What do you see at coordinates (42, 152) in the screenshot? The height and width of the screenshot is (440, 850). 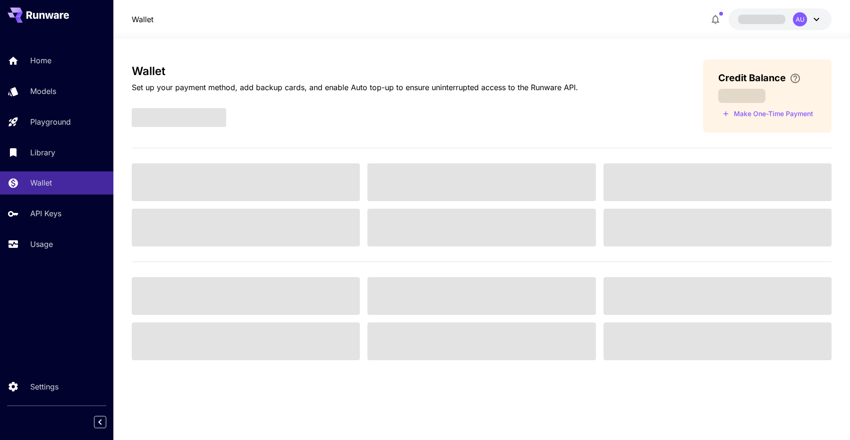 I see `p: Library` at bounding box center [42, 152].